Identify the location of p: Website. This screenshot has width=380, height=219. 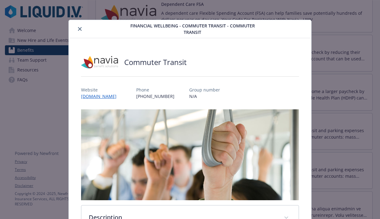
(101, 90).